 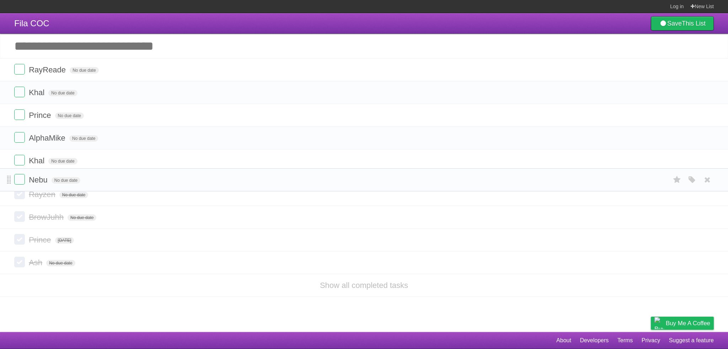 I want to click on span: AlphaMike, so click(x=48, y=138).